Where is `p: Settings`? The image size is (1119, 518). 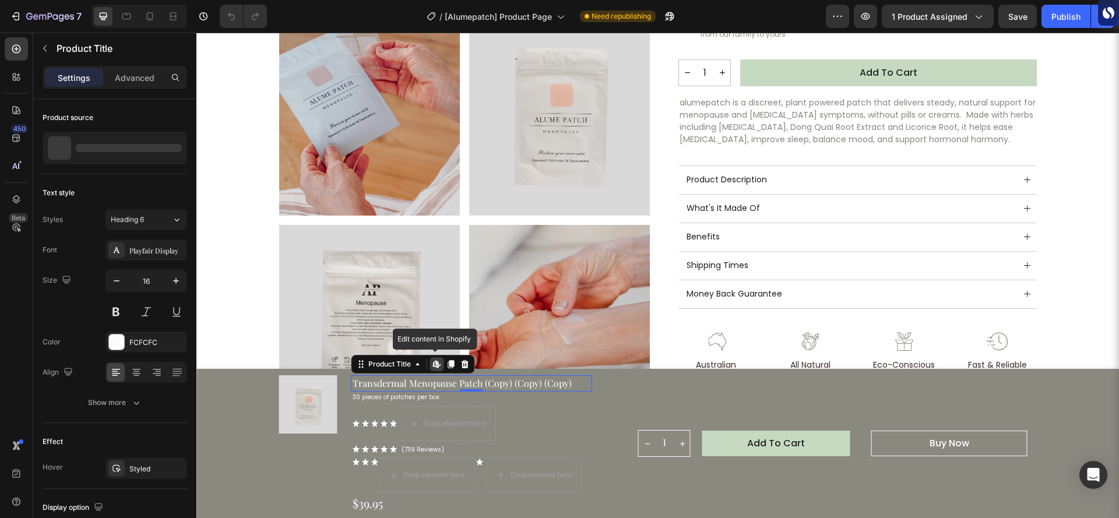
p: Settings is located at coordinates (74, 78).